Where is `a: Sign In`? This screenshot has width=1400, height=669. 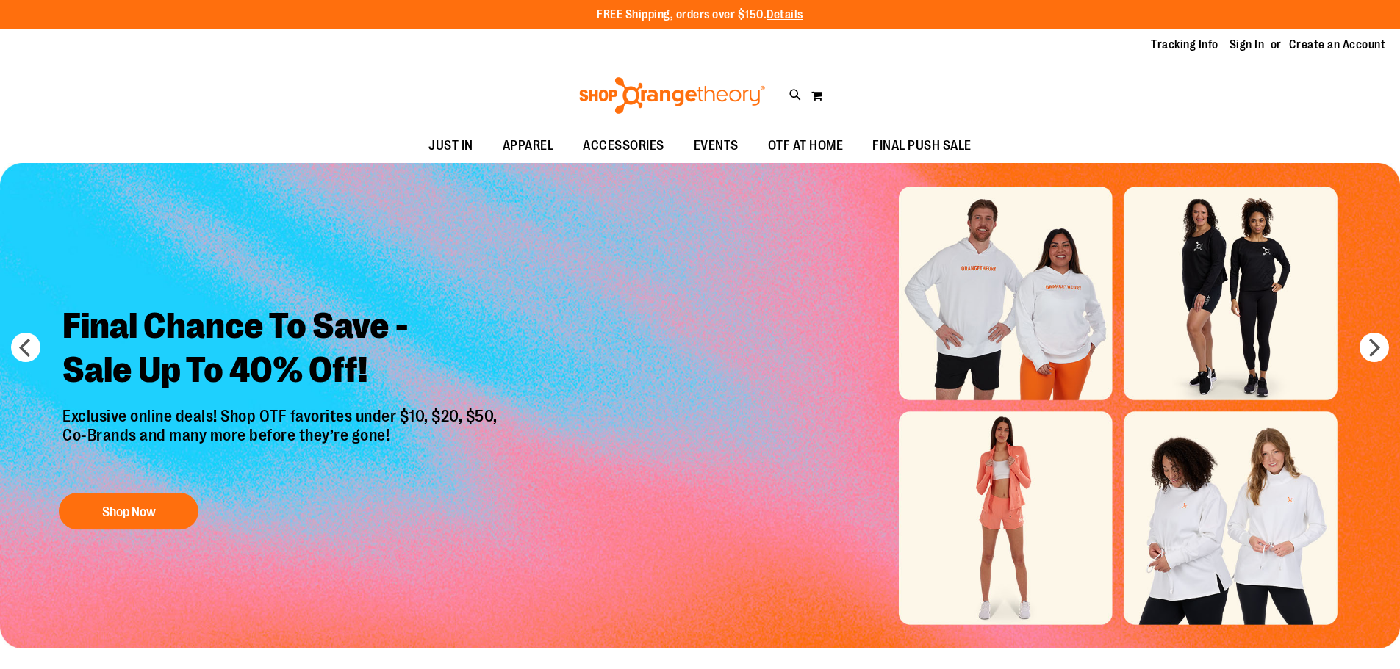 a: Sign In is located at coordinates (1247, 45).